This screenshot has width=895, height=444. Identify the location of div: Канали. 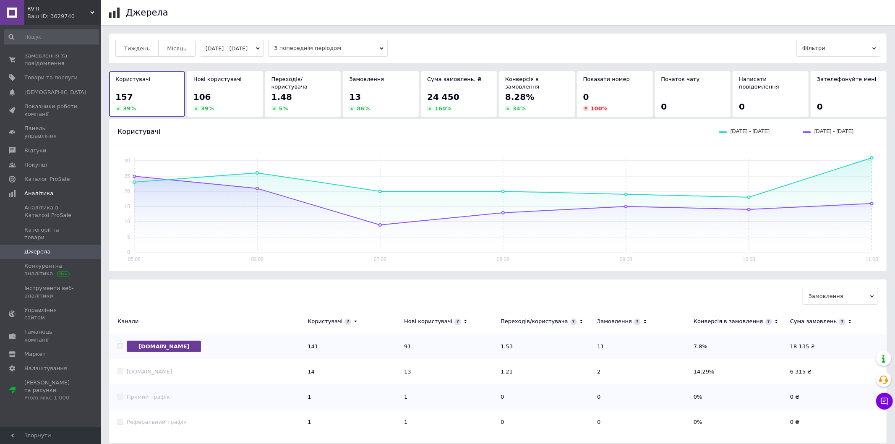
(206, 322).